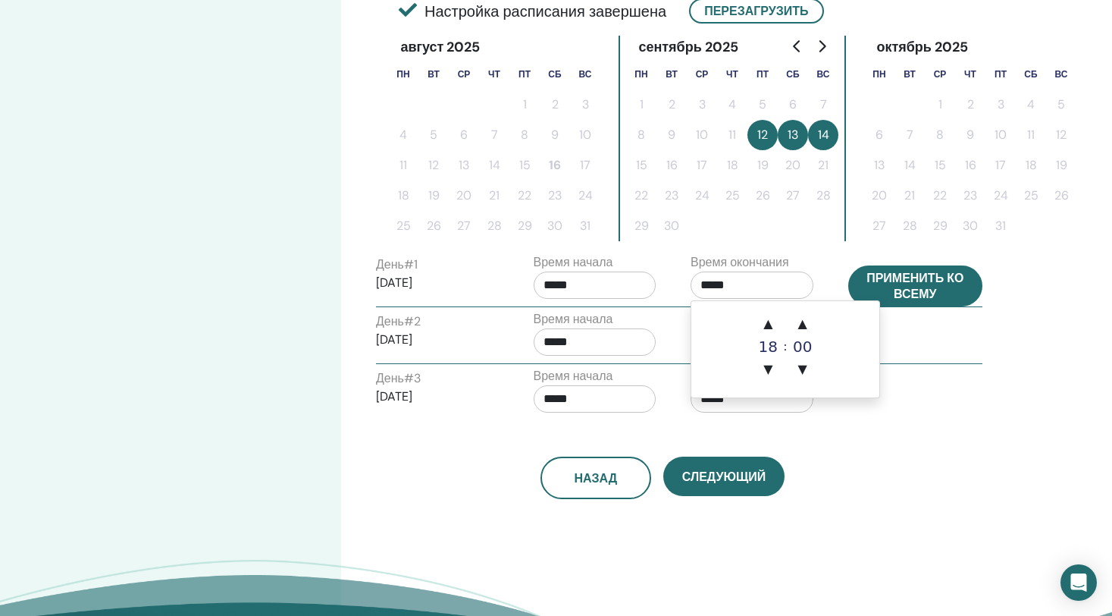  What do you see at coordinates (1079, 582) in the screenshot?
I see `div: Open Intercom Messenger` at bounding box center [1079, 582].